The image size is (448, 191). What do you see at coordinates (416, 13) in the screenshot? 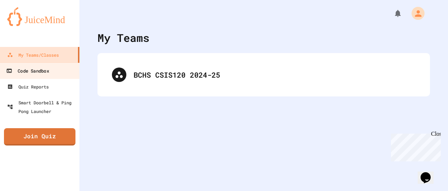
I see `div: My Account` at bounding box center [416, 13].